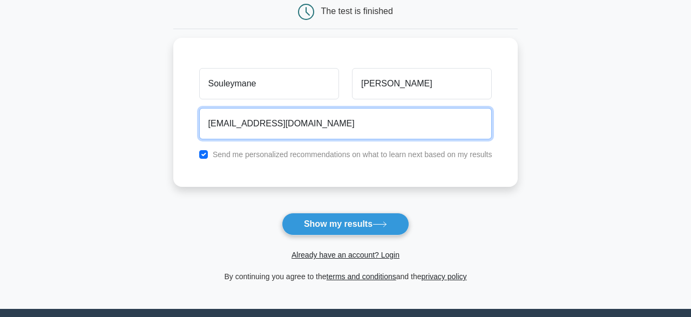 This screenshot has height=317, width=691. Describe the element at coordinates (353, 154) in the screenshot. I see `label: Send me personalized recommendations on what to learn next based on my results` at that location.